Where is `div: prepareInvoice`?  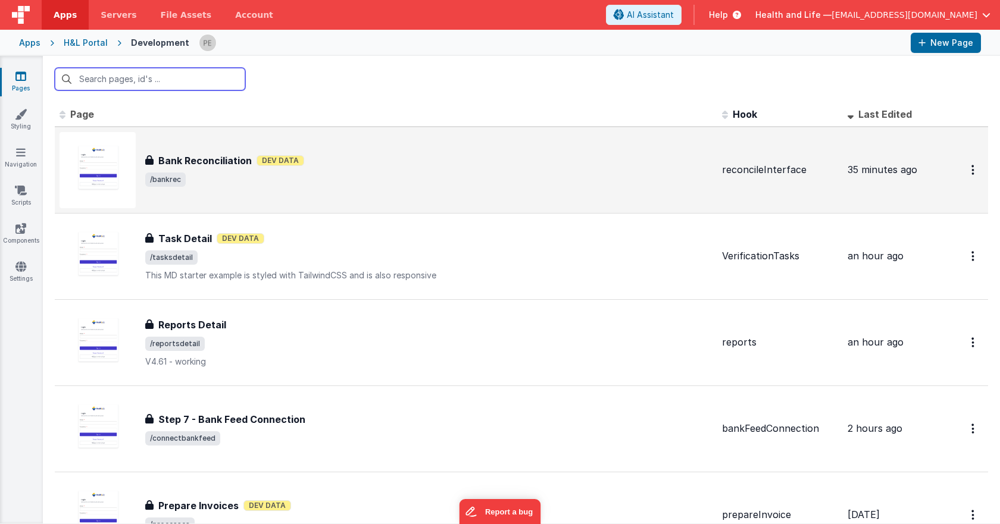
div: prepareInvoice is located at coordinates (780, 515).